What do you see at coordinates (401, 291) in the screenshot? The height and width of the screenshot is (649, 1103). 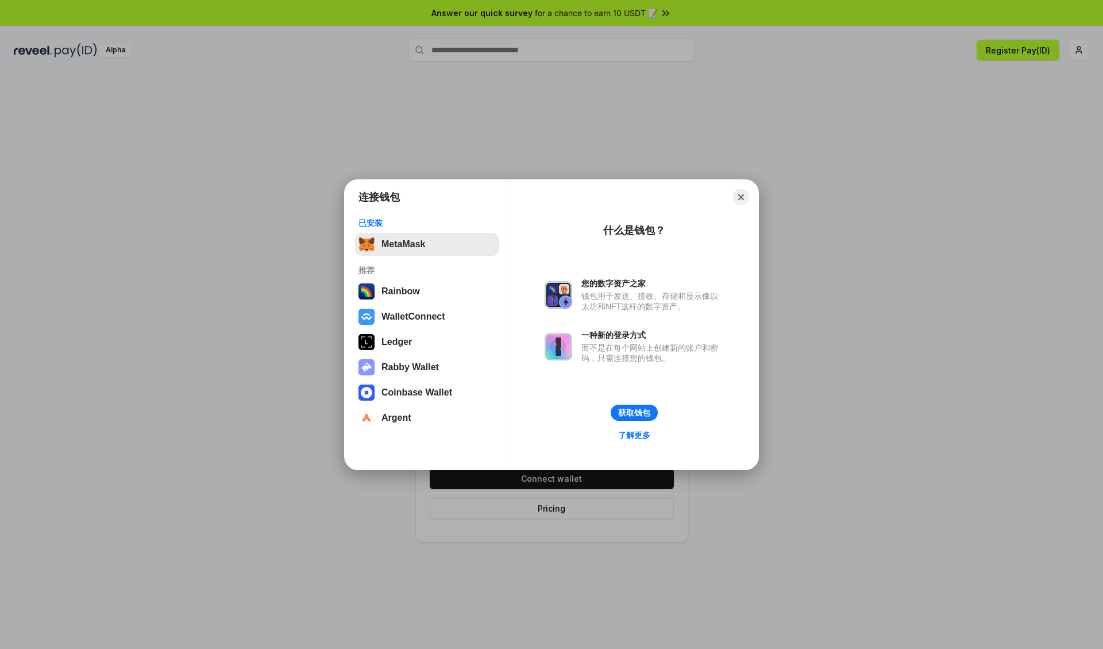 I see `div: Rainbow` at bounding box center [401, 291].